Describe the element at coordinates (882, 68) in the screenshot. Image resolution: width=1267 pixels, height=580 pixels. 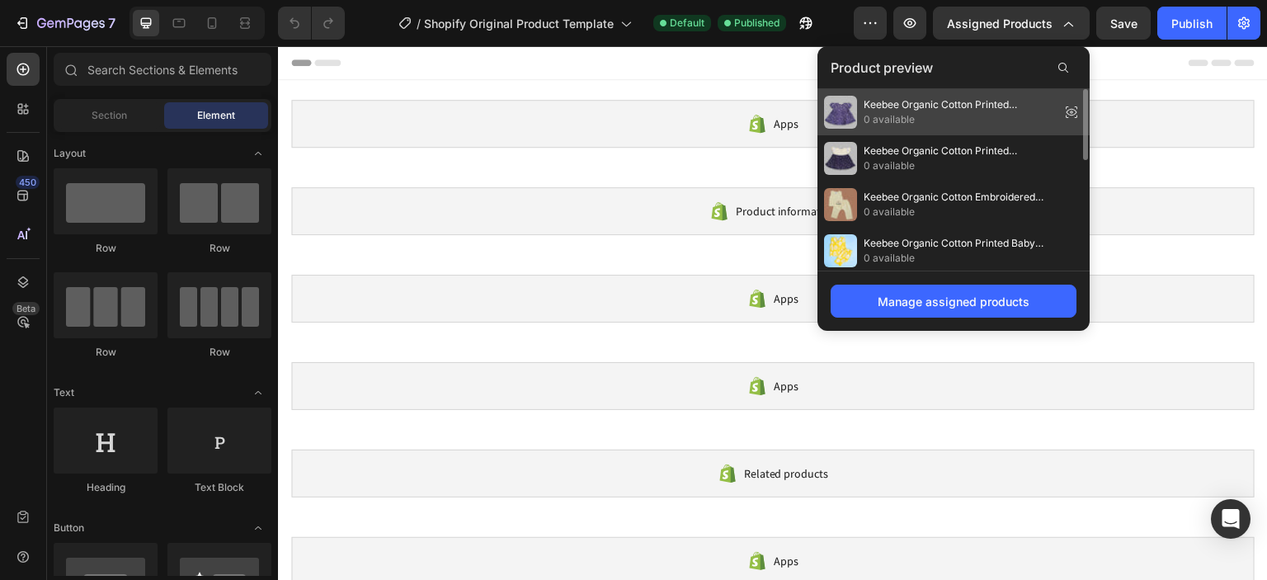
I see `span: Product preview` at that location.